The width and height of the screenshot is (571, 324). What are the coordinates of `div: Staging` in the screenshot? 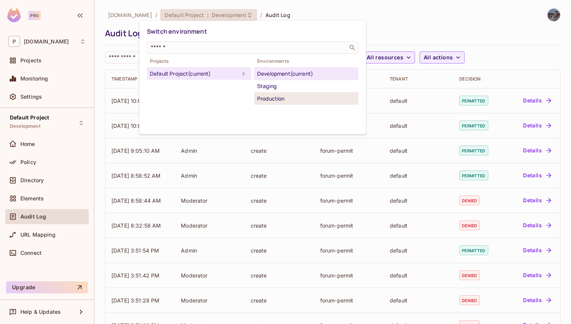 It's located at (306, 86).